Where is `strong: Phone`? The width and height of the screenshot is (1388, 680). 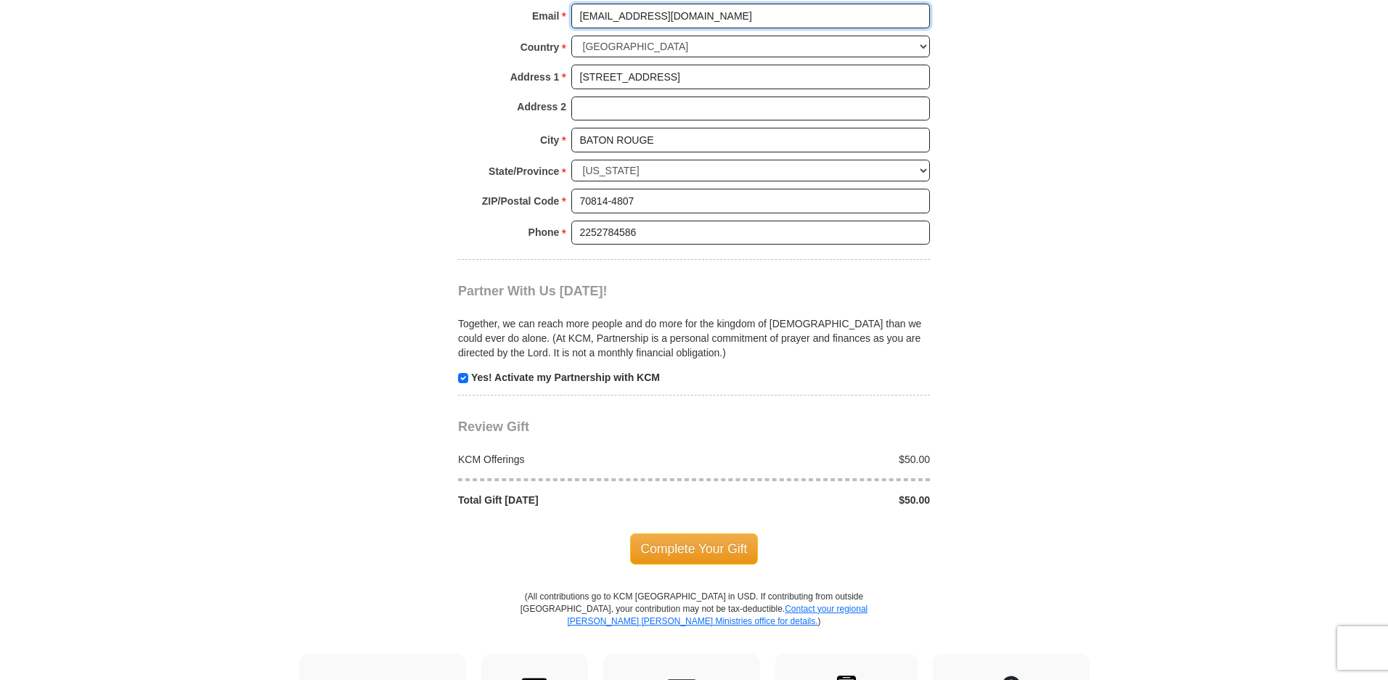 strong: Phone is located at coordinates (544, 232).